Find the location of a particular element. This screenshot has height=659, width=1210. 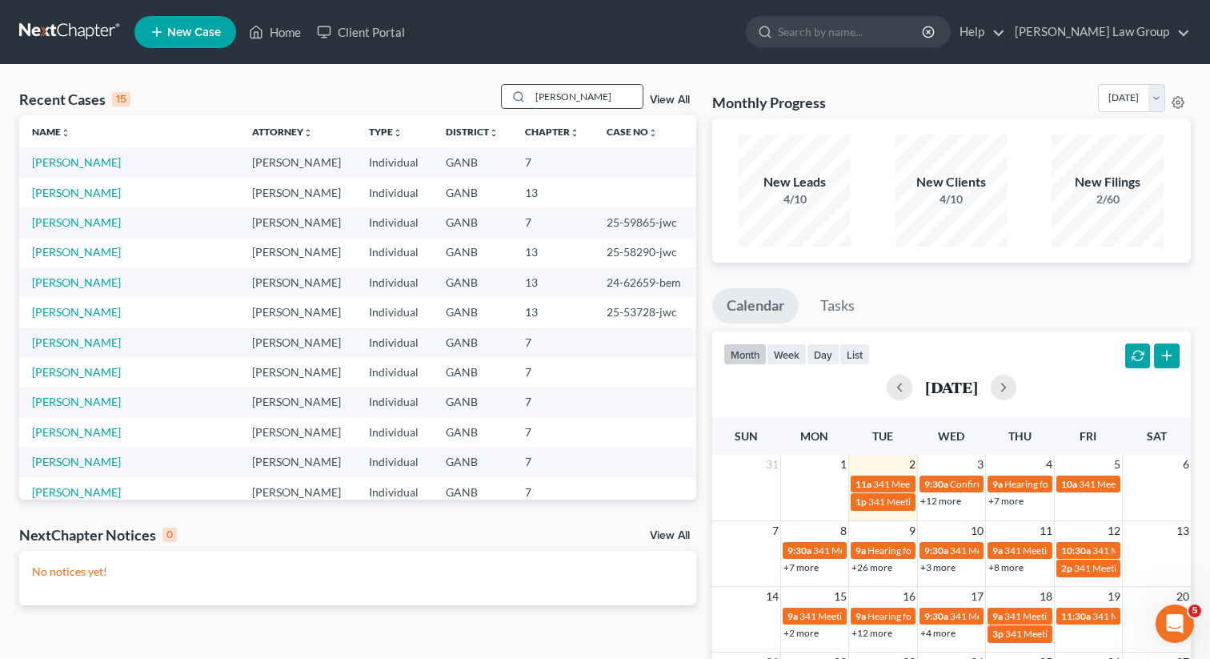

a: Client Portal is located at coordinates (361, 32).